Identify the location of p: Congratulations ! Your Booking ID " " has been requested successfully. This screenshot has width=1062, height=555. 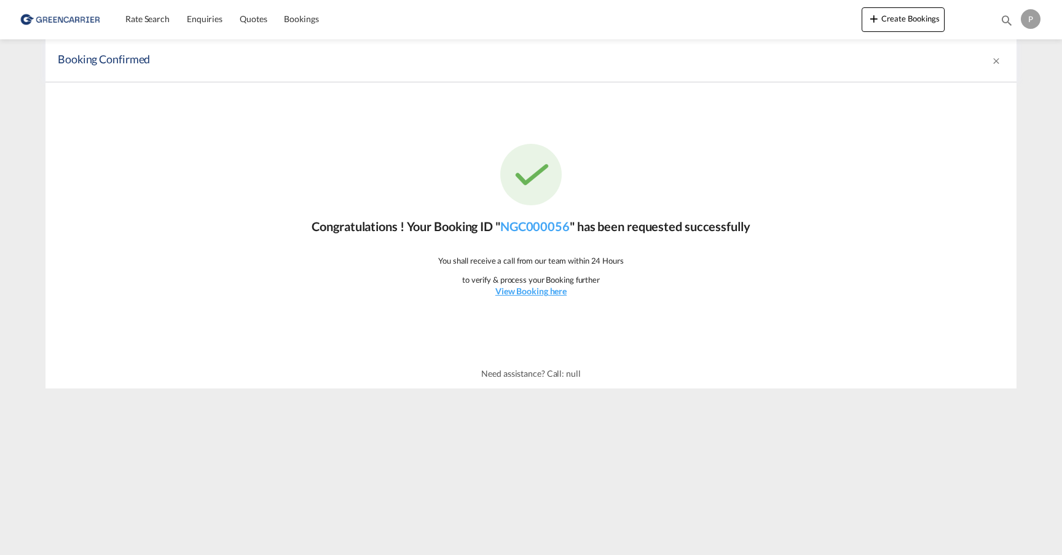
(530, 226).